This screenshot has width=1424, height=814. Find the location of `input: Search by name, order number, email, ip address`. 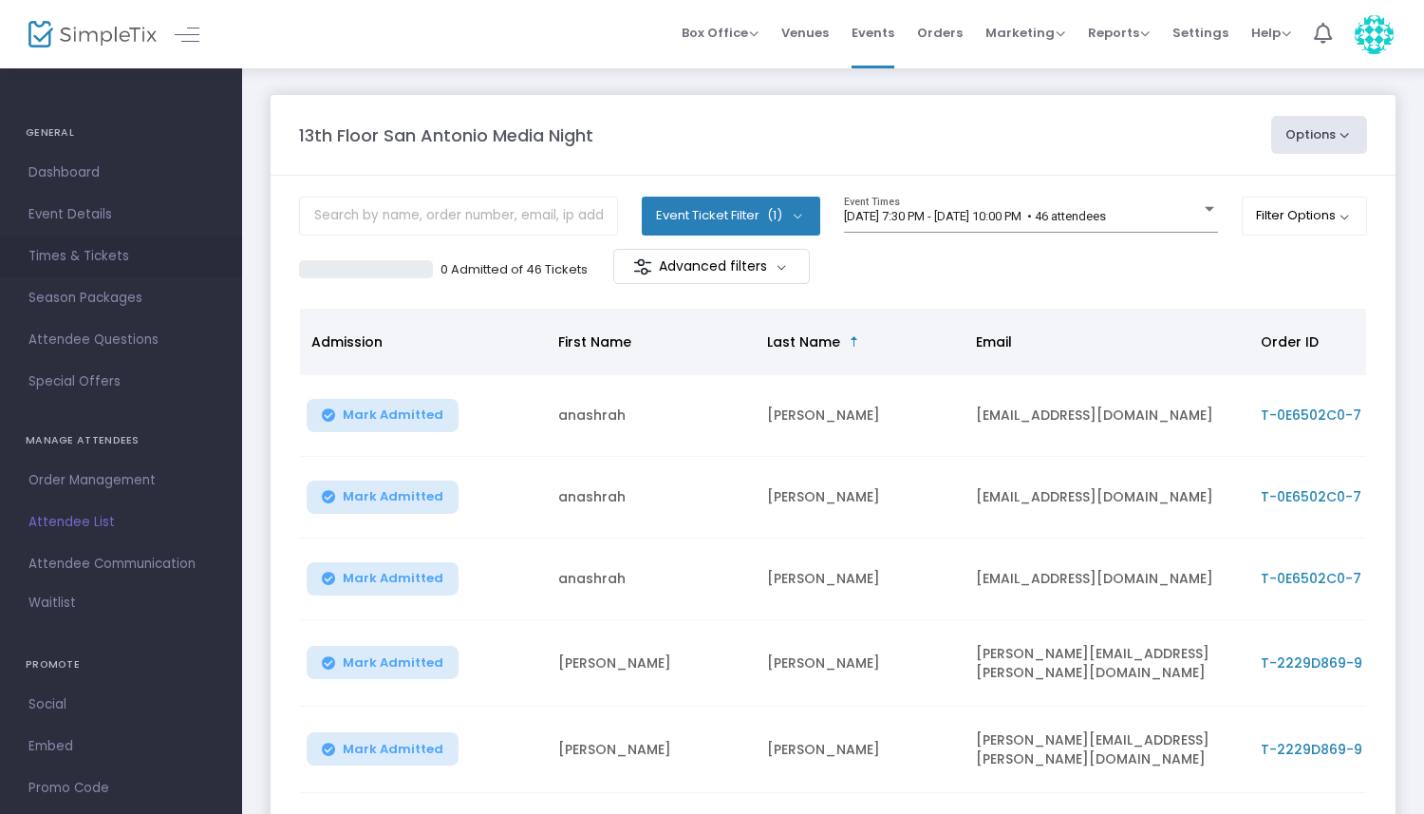

input: Search by name, order number, email, ip address is located at coordinates (459, 216).